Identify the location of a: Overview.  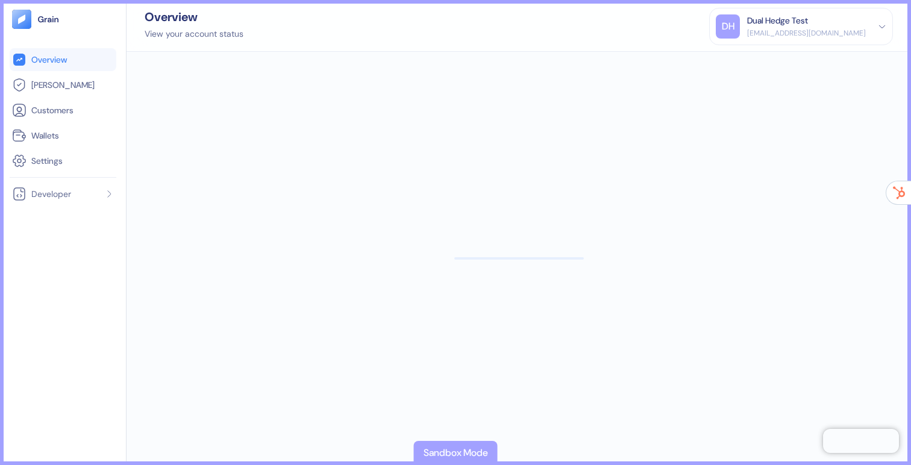
(63, 60).